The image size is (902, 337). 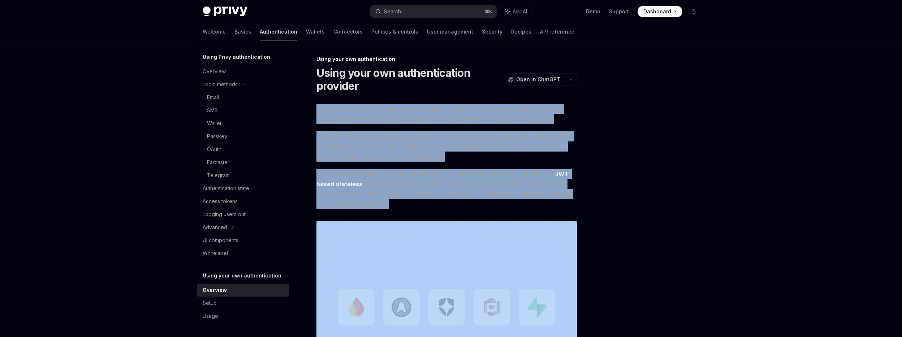 What do you see at coordinates (214, 32) in the screenshot?
I see `a: Welcome` at bounding box center [214, 32].